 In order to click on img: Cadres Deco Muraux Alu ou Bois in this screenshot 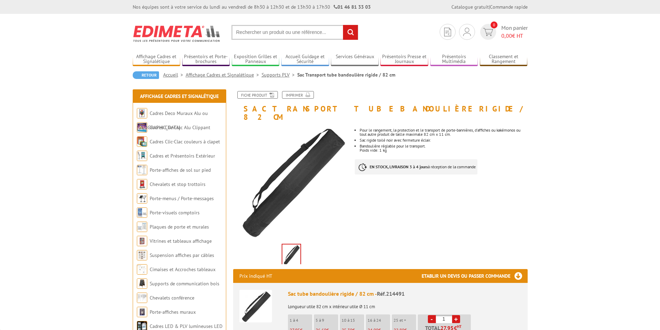, I will do `click(142, 113)`.